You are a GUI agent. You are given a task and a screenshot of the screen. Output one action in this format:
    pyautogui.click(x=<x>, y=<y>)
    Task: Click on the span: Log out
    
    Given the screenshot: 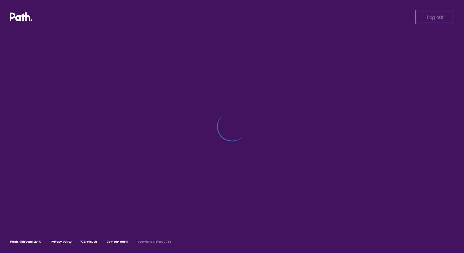 What is the action you would take?
    pyautogui.click(x=435, y=17)
    